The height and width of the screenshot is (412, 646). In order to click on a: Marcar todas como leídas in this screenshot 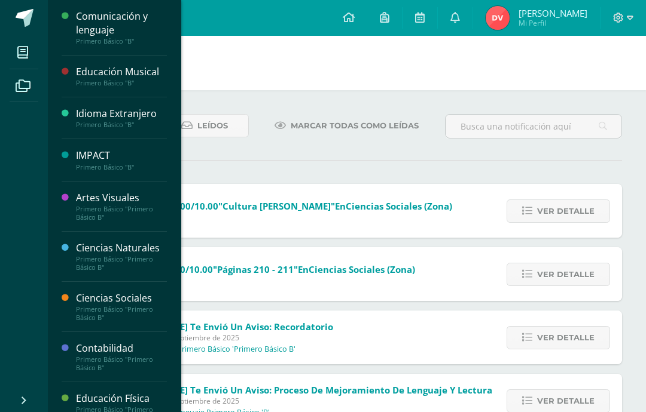, I will do `click(346, 126)`.